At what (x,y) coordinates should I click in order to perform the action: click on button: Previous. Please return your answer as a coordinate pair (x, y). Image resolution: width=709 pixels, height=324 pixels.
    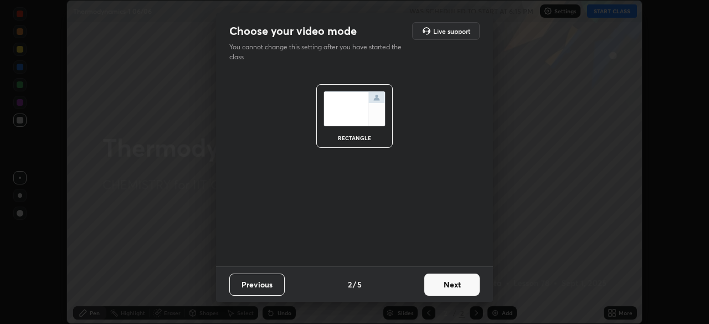
    Looking at the image, I should click on (257, 285).